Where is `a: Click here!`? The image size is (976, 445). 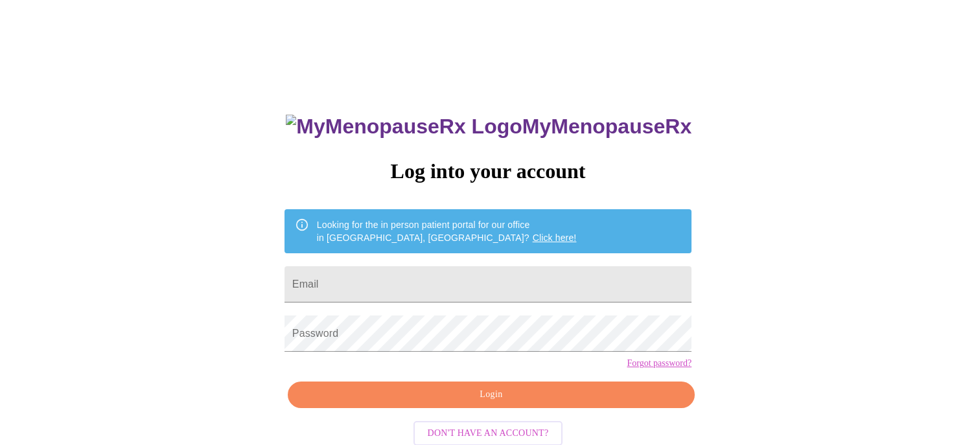 a: Click here! is located at coordinates (555, 238).